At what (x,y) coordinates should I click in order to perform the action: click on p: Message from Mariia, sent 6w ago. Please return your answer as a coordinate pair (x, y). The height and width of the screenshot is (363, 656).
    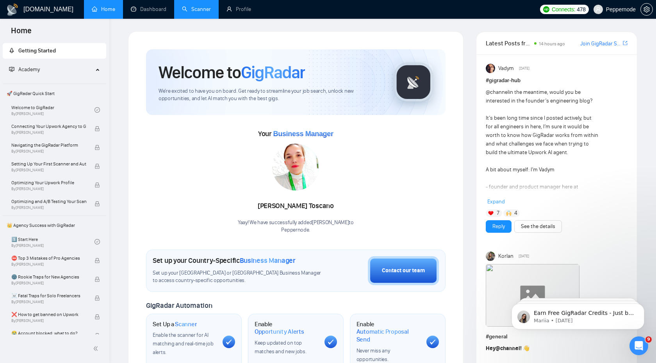
    Looking at the image, I should click on (84, 34).